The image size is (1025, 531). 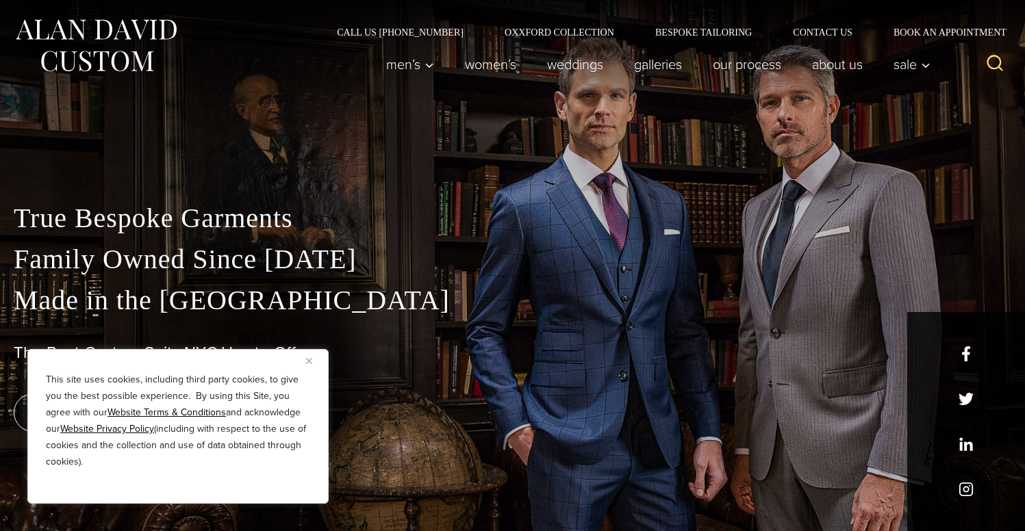 What do you see at coordinates (942, 32) in the screenshot?
I see `a: Book an Appointment` at bounding box center [942, 32].